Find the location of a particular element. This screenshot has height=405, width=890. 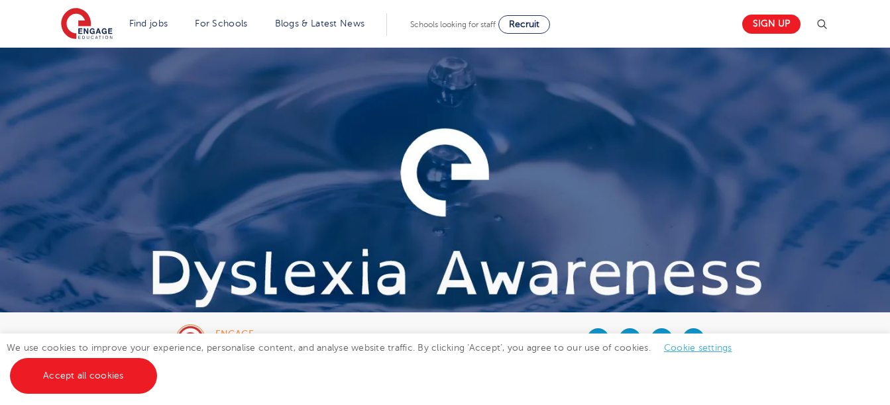

a: Blogs & Latest News is located at coordinates (320, 23).